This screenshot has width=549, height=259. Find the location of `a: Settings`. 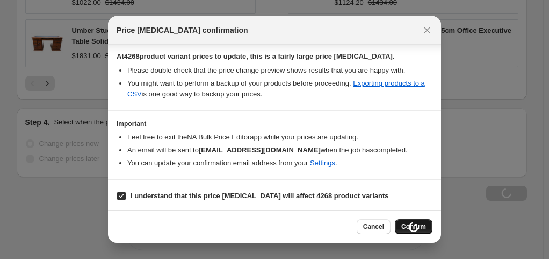

a: Settings is located at coordinates (322, 162).